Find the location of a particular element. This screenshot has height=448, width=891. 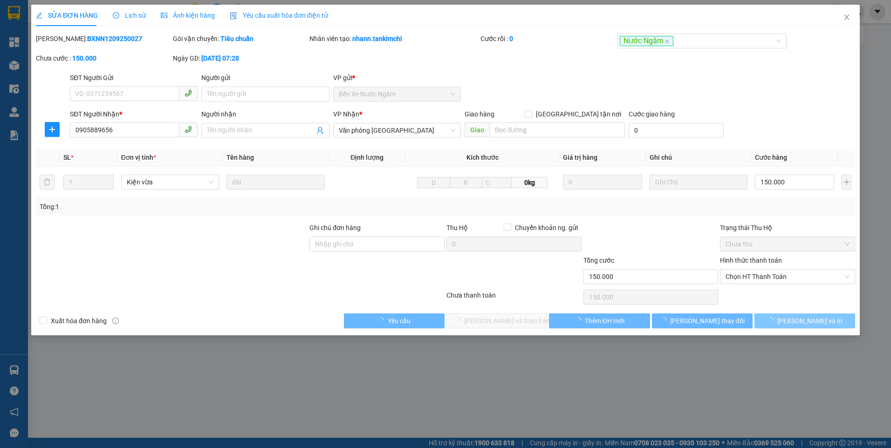

label: Cước giao hàng is located at coordinates (652, 114).